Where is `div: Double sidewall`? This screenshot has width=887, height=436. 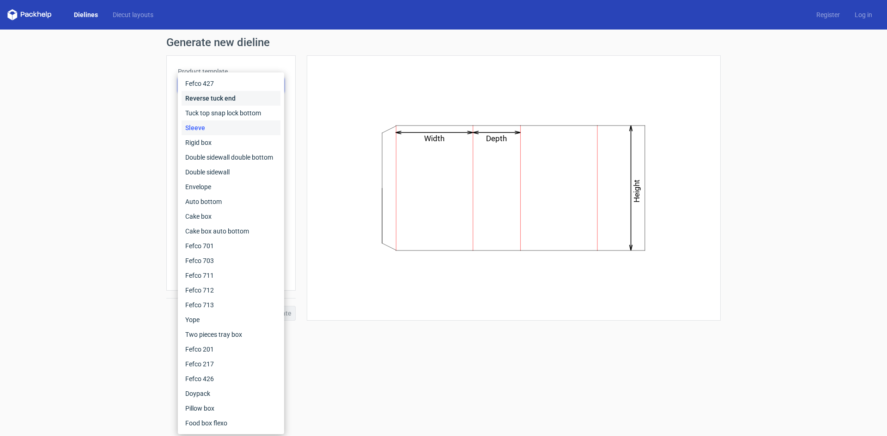 div: Double sidewall is located at coordinates (231, 172).